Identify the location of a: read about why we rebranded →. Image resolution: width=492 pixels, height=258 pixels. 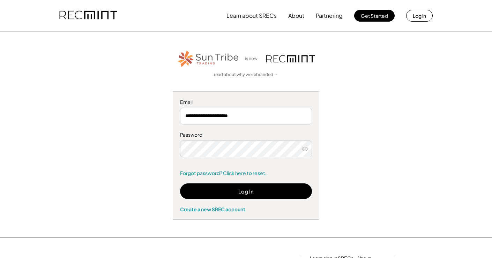
(246, 75).